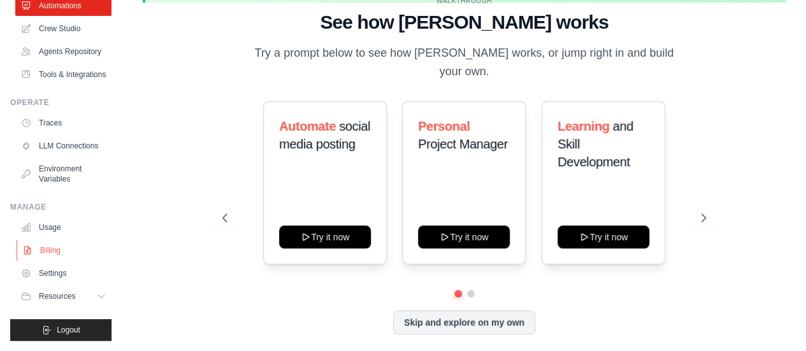 The height and width of the screenshot is (351, 806). What do you see at coordinates (57, 296) in the screenshot?
I see `span: Resources` at bounding box center [57, 296].